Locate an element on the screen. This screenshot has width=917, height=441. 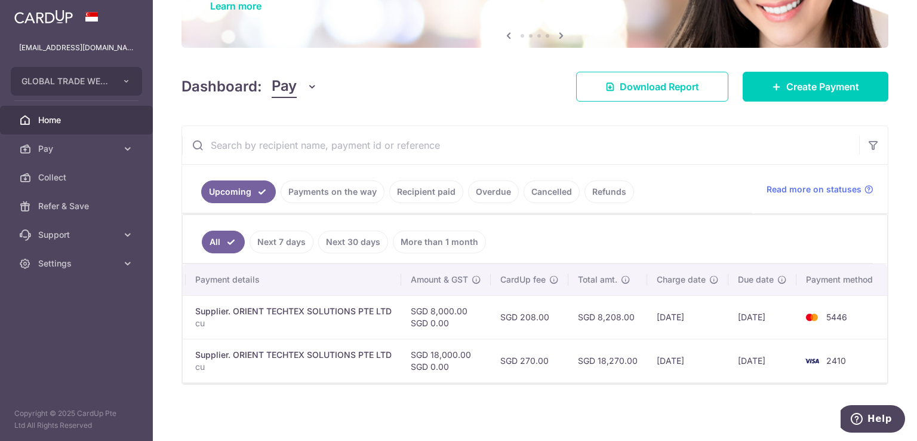
th: Payment details is located at coordinates (293, 280).